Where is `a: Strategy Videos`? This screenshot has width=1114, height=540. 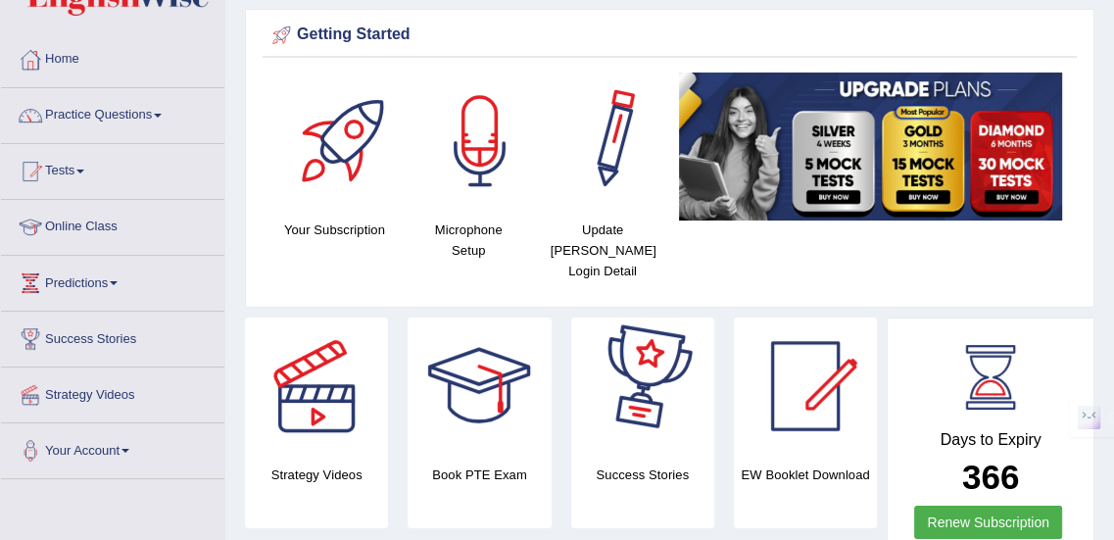 a: Strategy Videos is located at coordinates (113, 392).